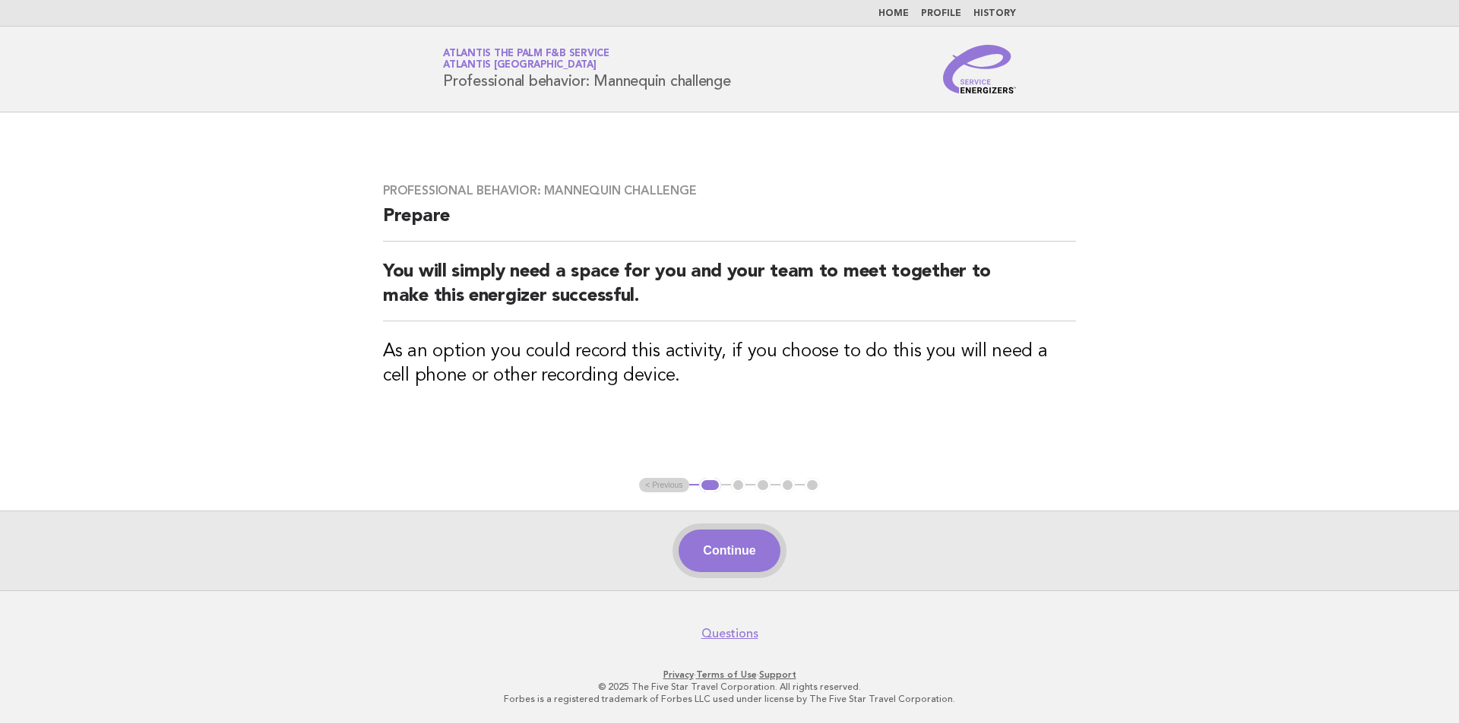 The image size is (1459, 724). Describe the element at coordinates (980, 69) in the screenshot. I see `img: Service Energizers` at that location.